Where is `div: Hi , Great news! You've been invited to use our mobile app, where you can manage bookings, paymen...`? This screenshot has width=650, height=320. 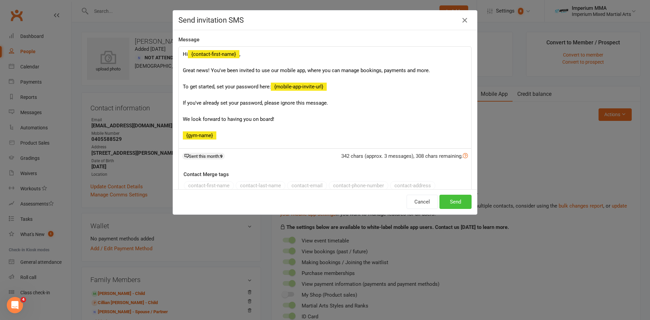
div: Hi , Great news! You've been invited to use our mobile app, where you can manage bookings, paymen... is located at coordinates (325, 97).